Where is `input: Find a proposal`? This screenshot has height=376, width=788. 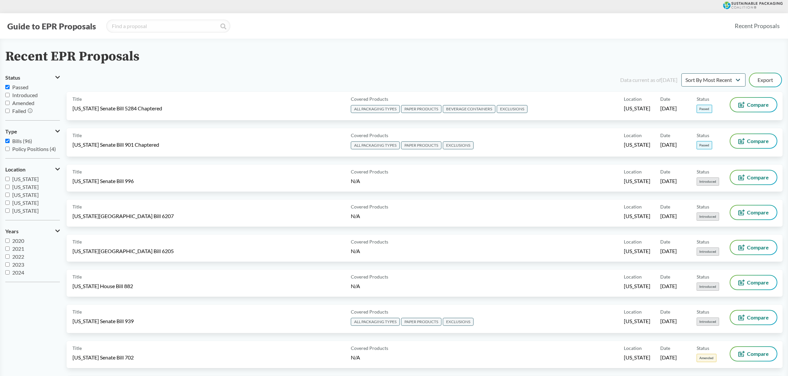 input: Find a proposal is located at coordinates (168, 26).